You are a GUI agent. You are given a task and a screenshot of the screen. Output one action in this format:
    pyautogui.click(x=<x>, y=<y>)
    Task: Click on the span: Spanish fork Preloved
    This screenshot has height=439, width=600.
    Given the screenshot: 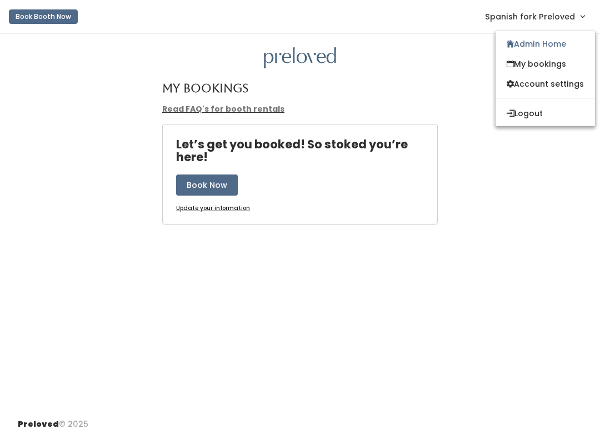 What is the action you would take?
    pyautogui.click(x=530, y=17)
    